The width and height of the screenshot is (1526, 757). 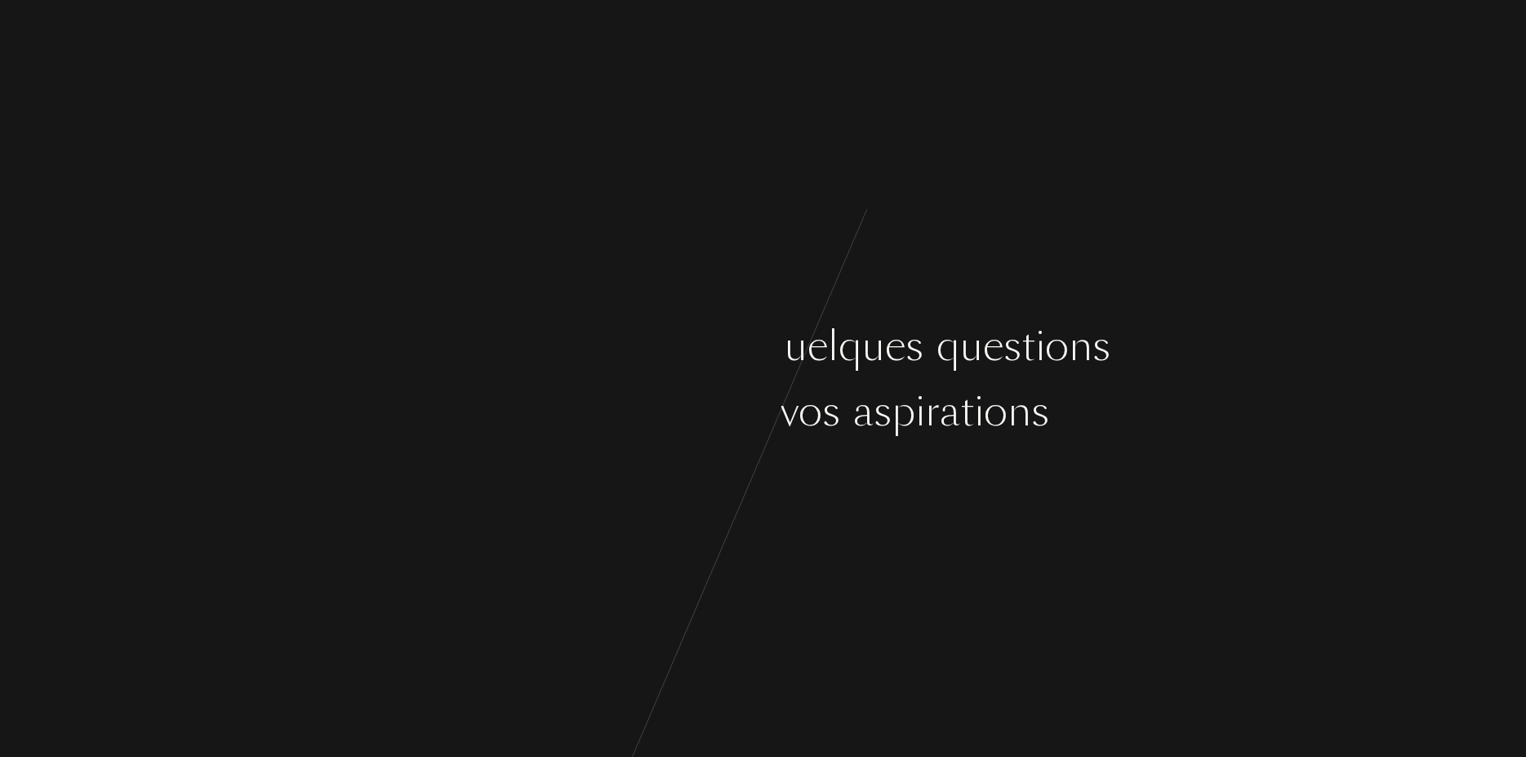 What do you see at coordinates (601, 345) in the screenshot?
I see `div: ç` at bounding box center [601, 345].